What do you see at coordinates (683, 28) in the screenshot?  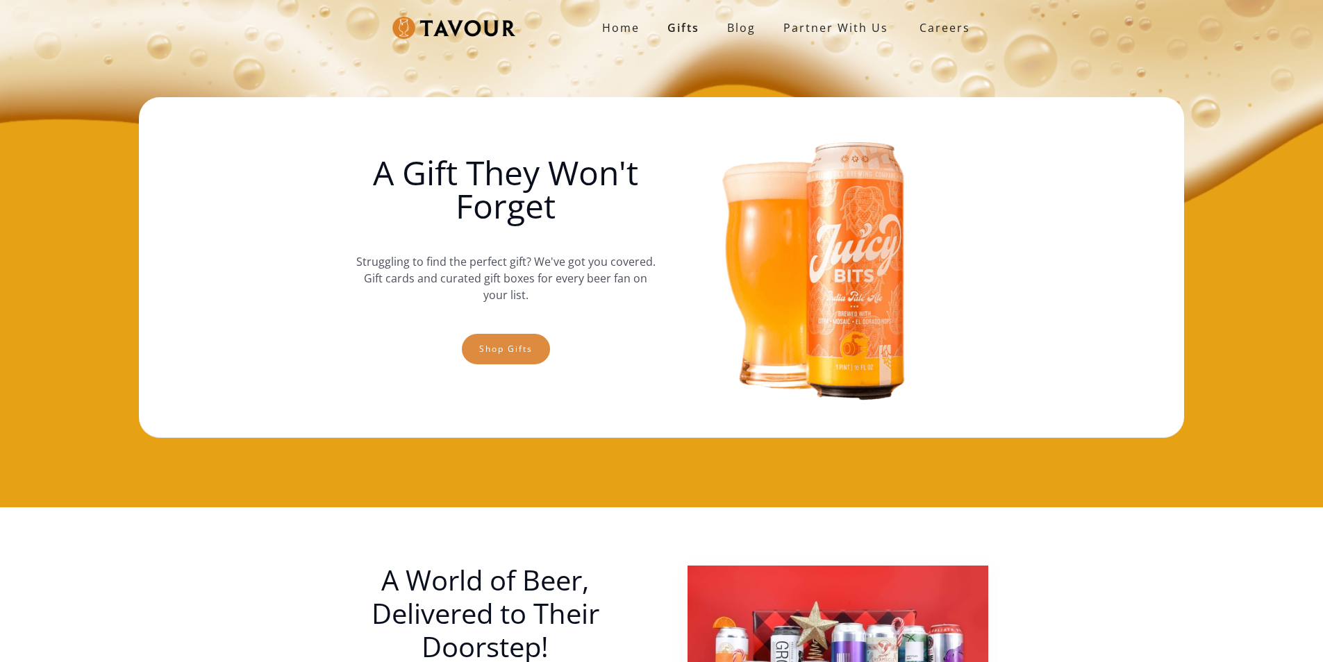 I see `a: Gifts` at bounding box center [683, 28].